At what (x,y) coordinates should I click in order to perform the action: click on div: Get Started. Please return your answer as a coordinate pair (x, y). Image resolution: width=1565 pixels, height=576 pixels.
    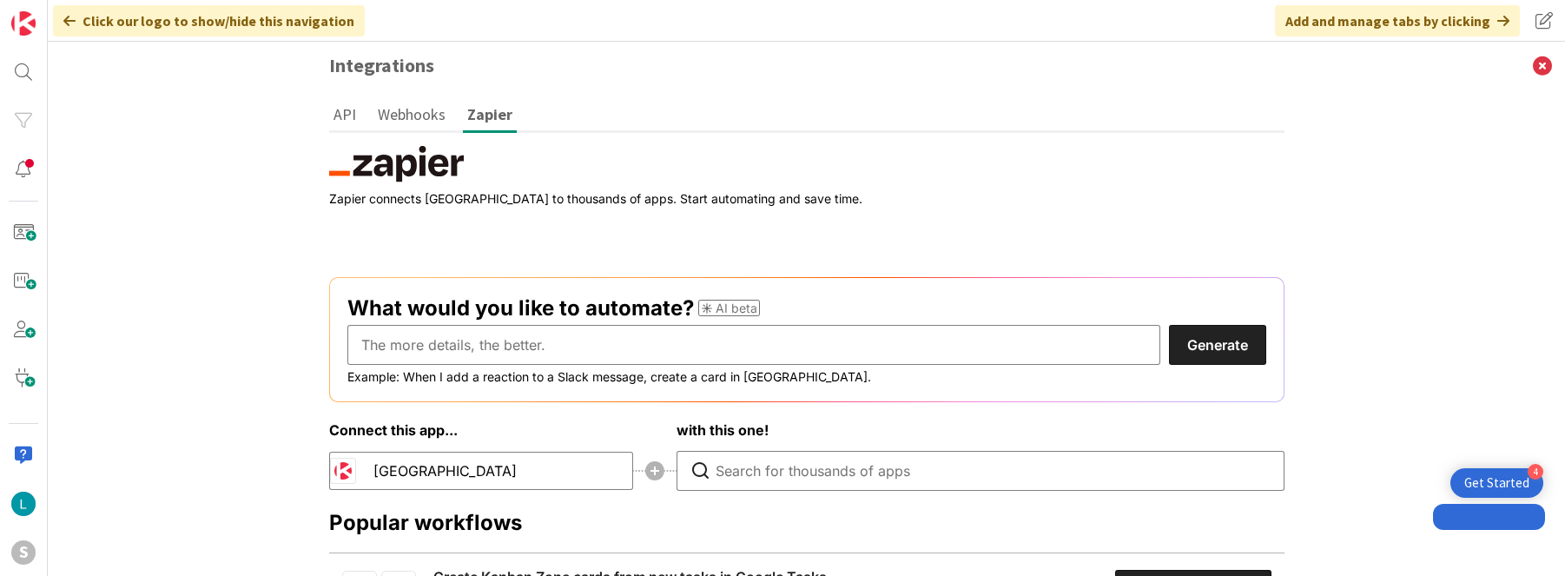
    Looking at the image, I should click on (1496, 483).